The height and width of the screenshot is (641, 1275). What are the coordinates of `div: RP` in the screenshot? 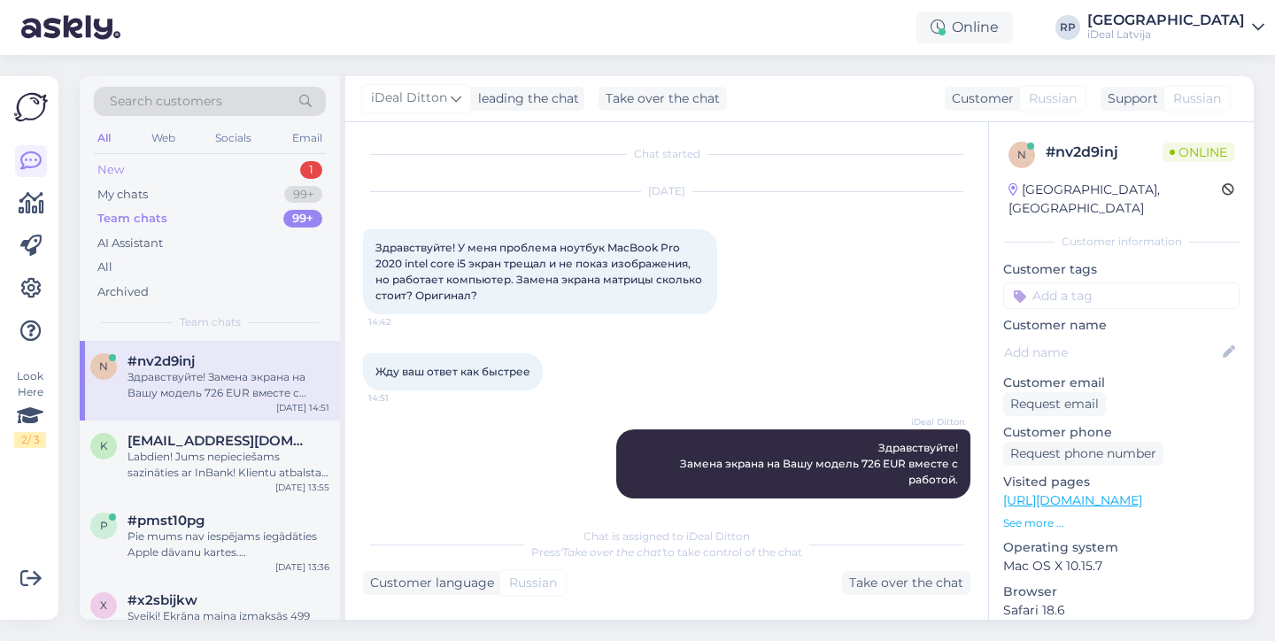 It's located at (1068, 27).